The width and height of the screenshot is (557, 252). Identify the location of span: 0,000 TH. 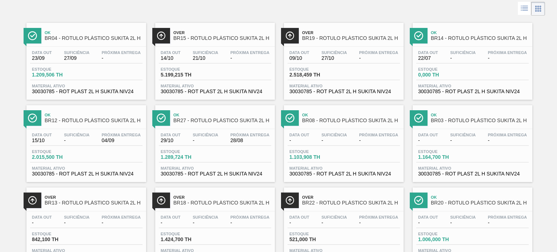
(444, 75).